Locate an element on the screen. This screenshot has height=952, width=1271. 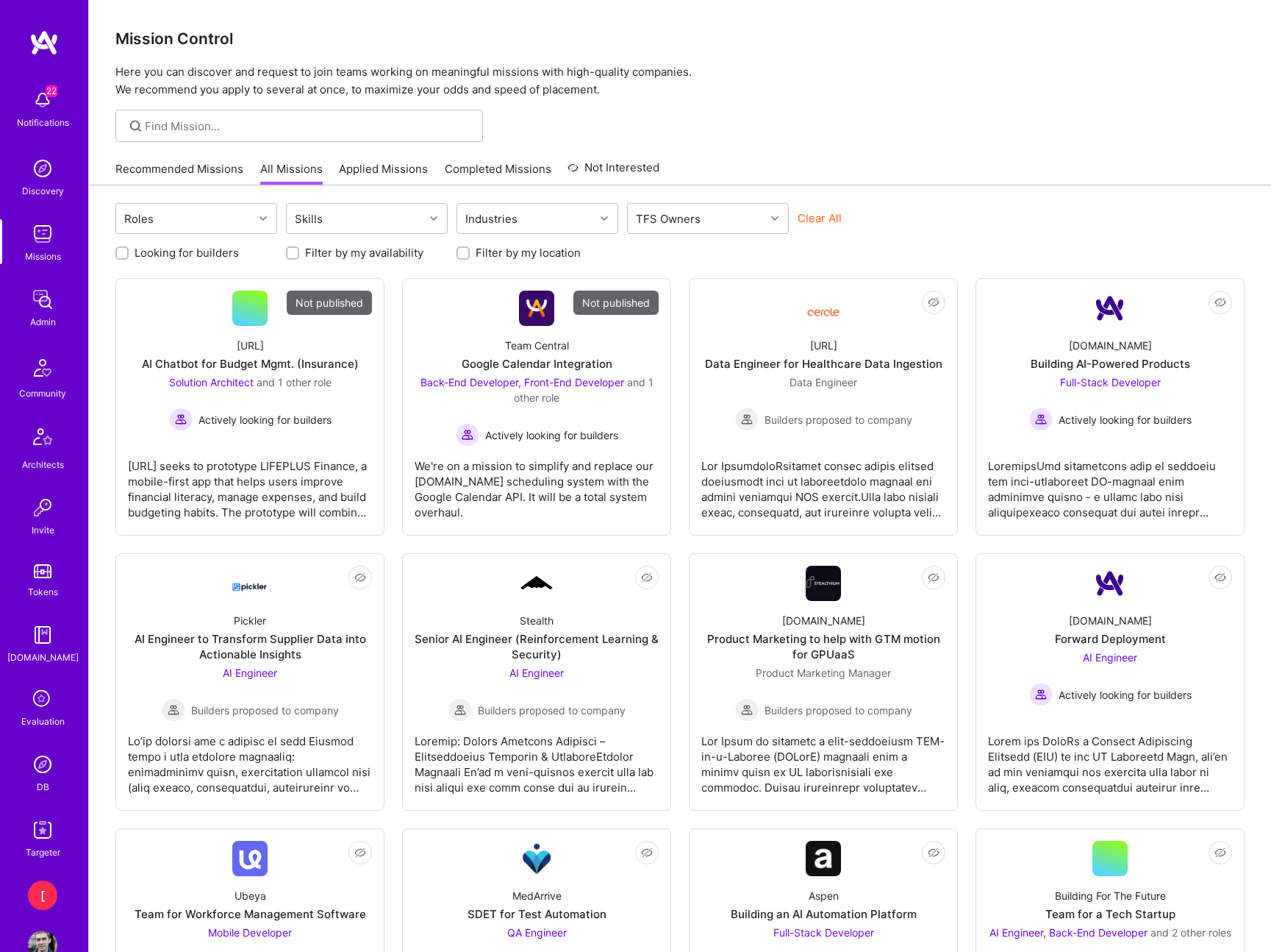
div: Admin is located at coordinates (43, 321).